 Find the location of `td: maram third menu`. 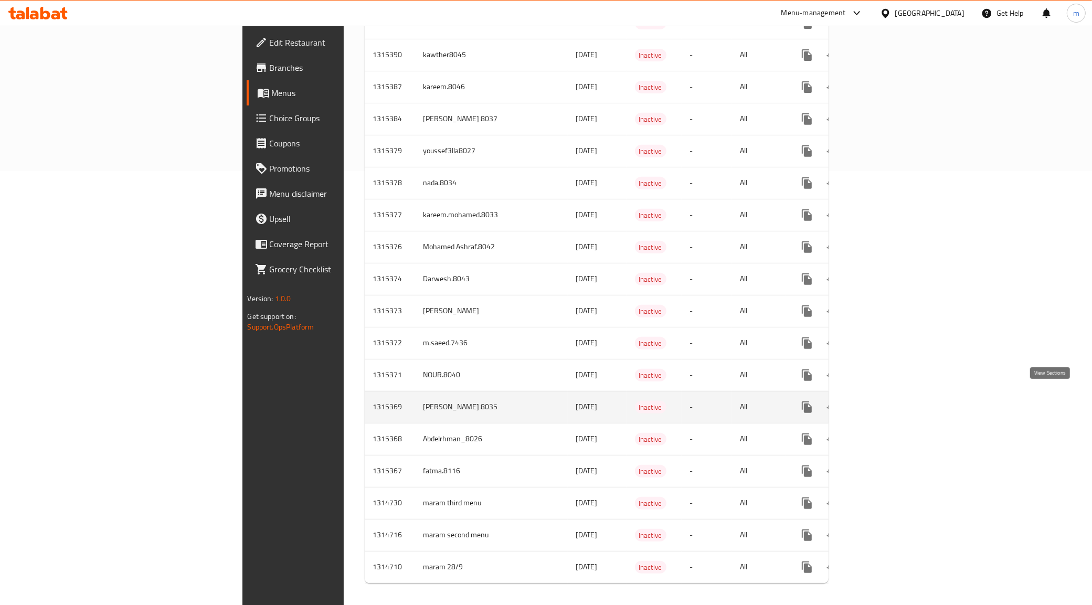

td: maram third menu is located at coordinates (463, 503).